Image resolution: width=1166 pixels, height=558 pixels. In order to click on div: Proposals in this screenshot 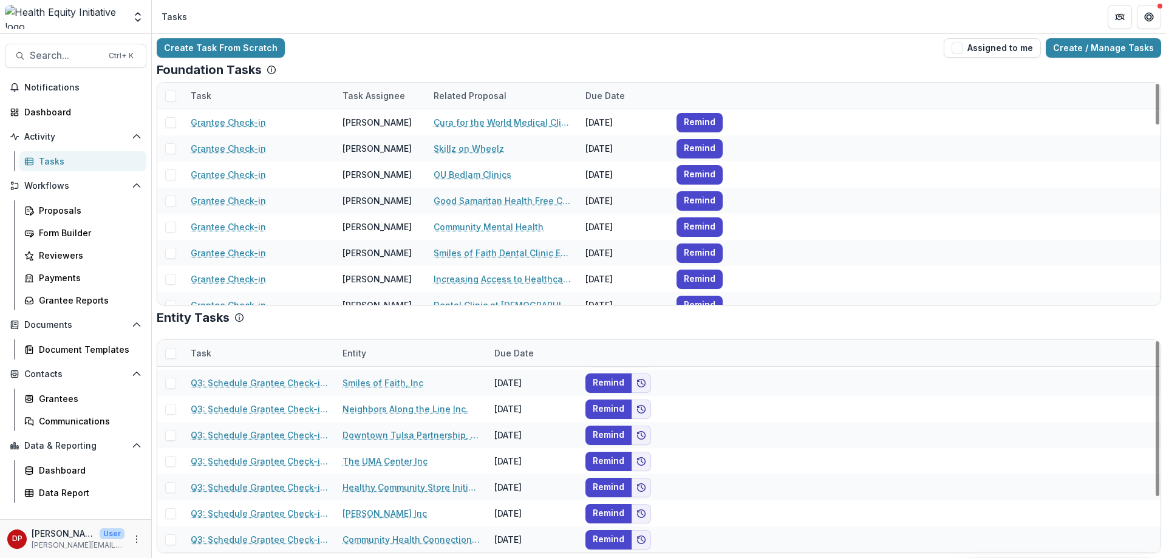, I will do `click(87, 210)`.